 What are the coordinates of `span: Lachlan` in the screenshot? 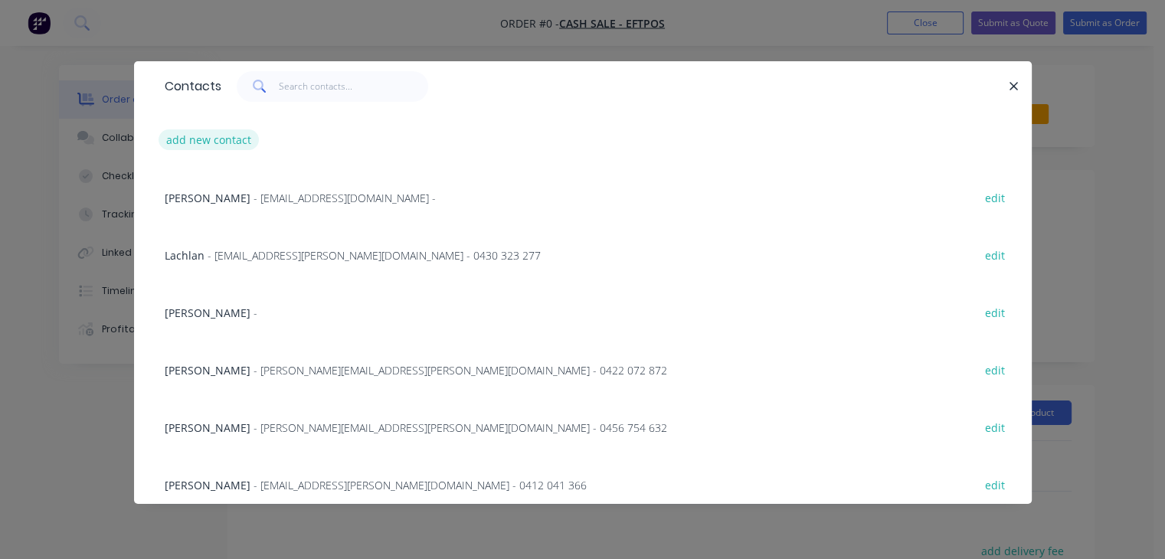 It's located at (185, 255).